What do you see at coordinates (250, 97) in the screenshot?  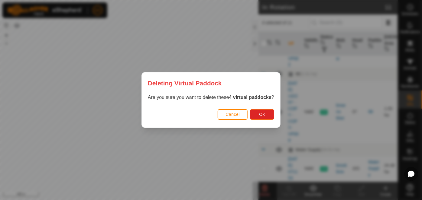 I see `strong: 4 virtual paddocks` at bounding box center [250, 97].